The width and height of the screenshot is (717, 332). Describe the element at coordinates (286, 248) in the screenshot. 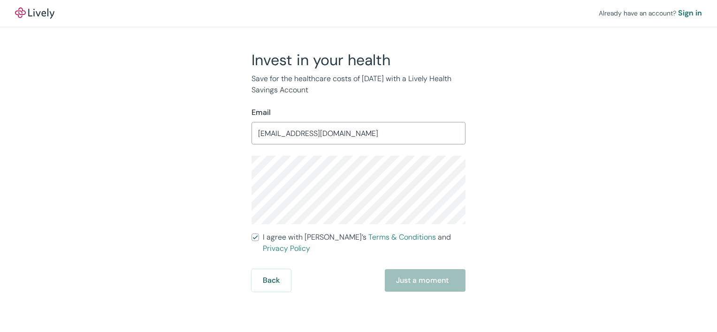

I see `a: Privacy Policy` at that location.